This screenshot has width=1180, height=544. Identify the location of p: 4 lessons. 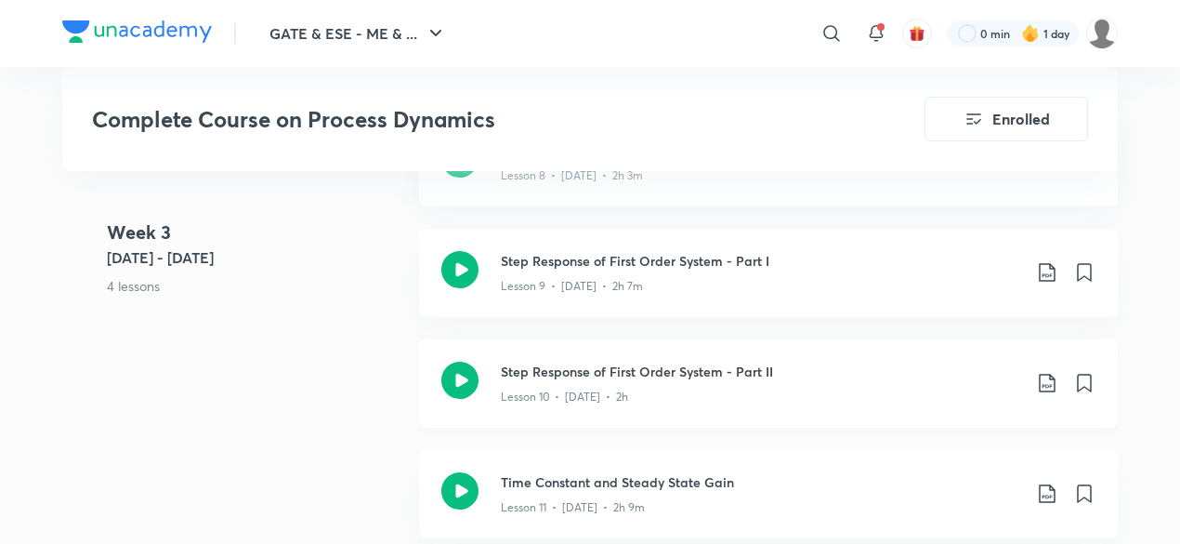
(256, 285).